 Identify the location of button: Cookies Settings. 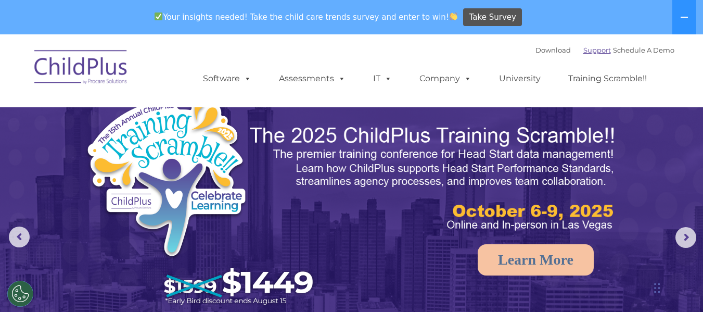
(20, 294).